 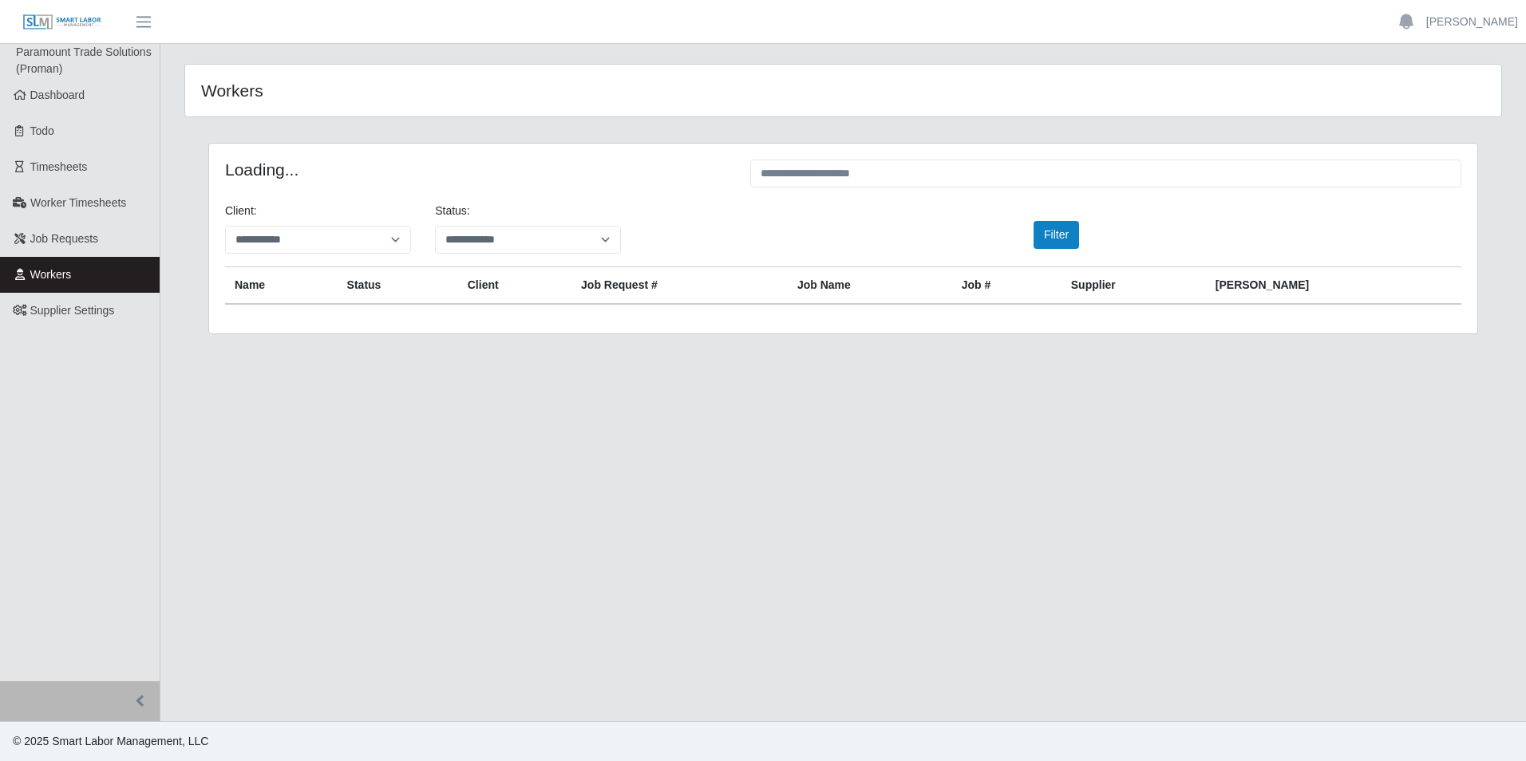 What do you see at coordinates (476, 169) in the screenshot?
I see `h4: Loading...` at bounding box center [476, 169].